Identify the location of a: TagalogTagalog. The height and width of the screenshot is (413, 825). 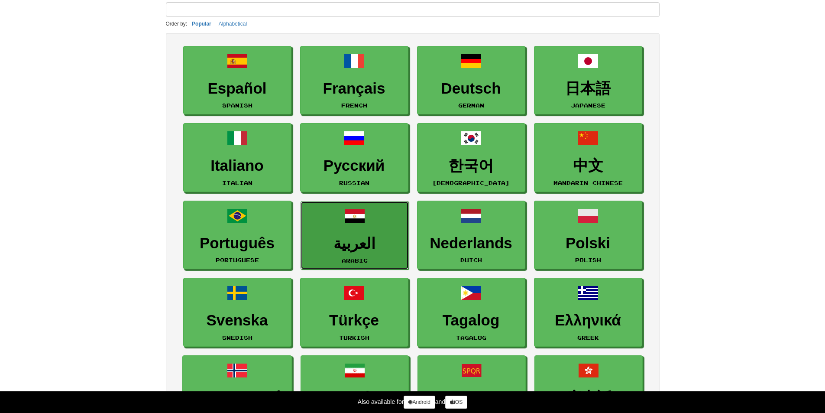
(471, 312).